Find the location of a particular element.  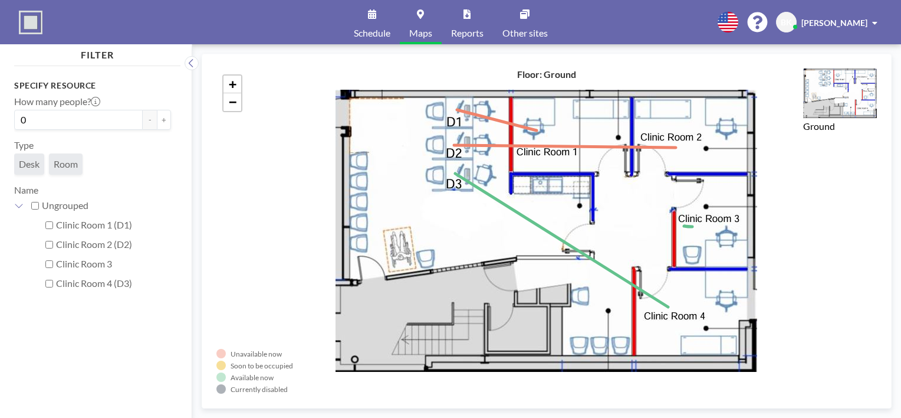

div: Unavailable now is located at coordinates (256, 353).